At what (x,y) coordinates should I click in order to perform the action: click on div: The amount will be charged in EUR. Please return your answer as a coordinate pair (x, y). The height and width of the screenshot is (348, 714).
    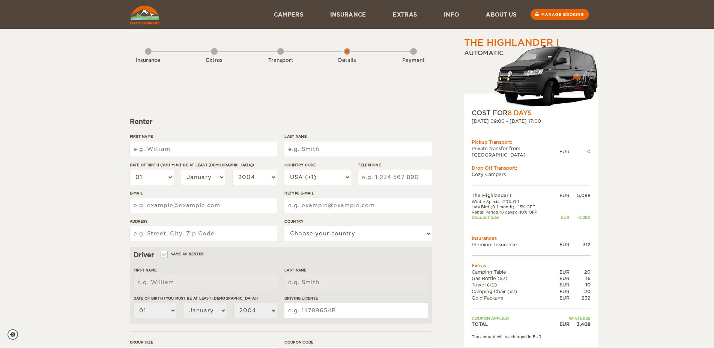
    Looking at the image, I should click on (531, 337).